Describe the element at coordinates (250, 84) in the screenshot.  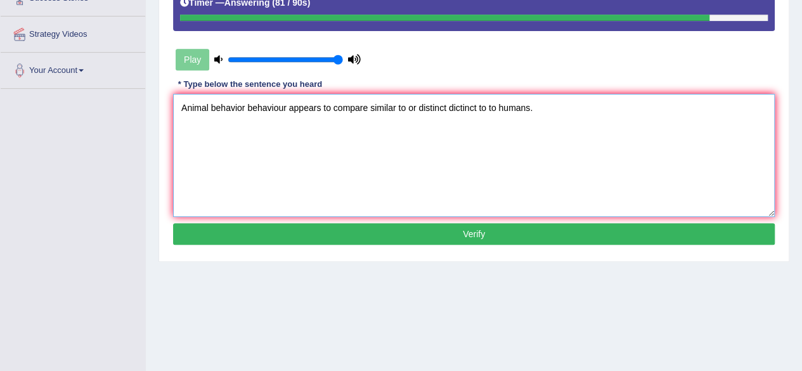
I see `div: * Type below the sentence you heard` at that location.